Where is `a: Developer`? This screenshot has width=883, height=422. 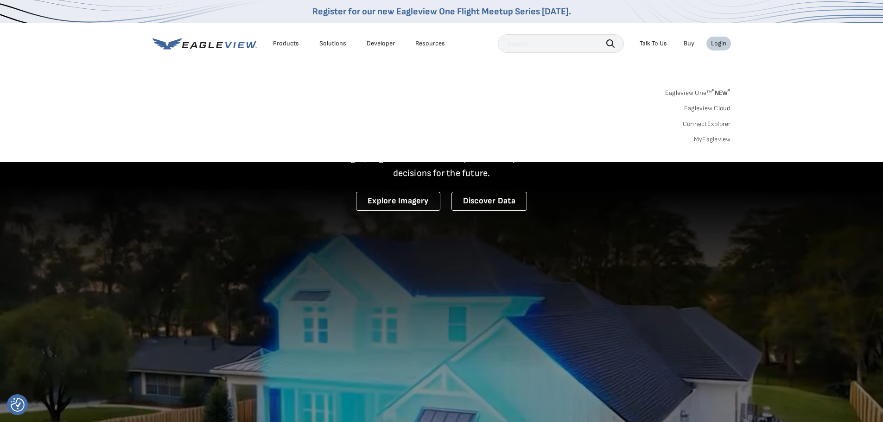 a: Developer is located at coordinates (381, 44).